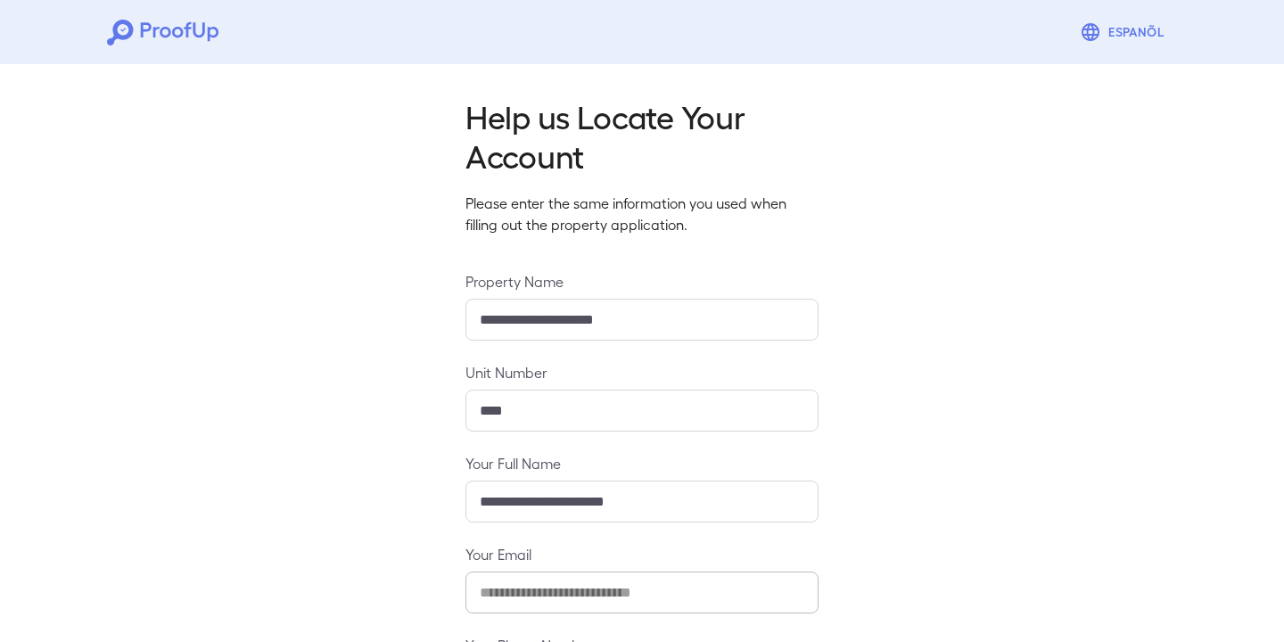 The height and width of the screenshot is (642, 1284). I want to click on button: Espanõl, so click(1124, 32).